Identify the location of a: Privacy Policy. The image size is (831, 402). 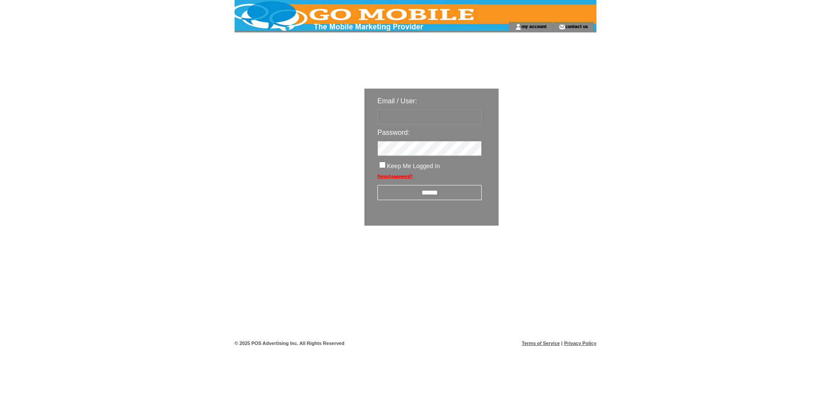
(580, 344).